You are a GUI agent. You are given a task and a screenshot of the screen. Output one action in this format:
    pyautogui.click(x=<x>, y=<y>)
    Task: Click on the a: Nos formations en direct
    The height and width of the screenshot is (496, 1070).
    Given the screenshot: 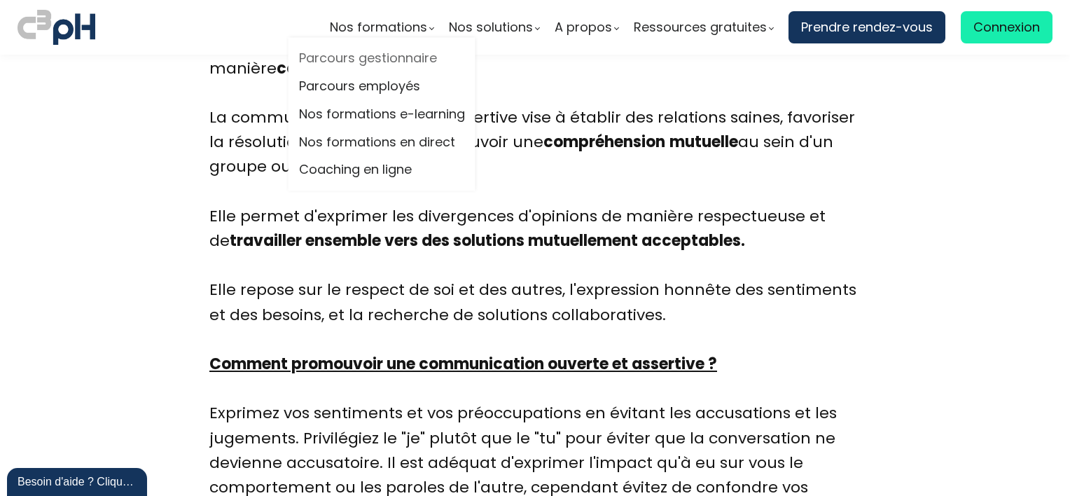 What is the action you would take?
    pyautogui.click(x=382, y=142)
    